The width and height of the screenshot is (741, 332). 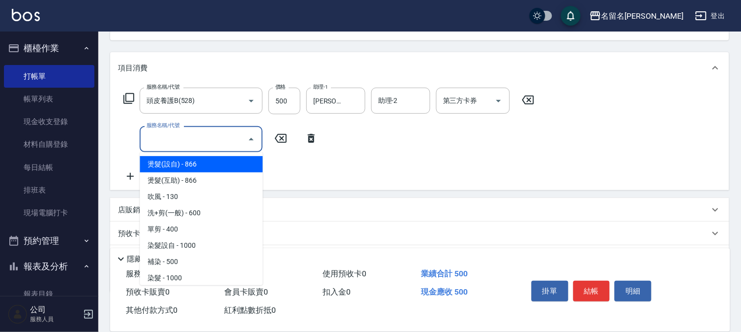 I want to click on span: 扣入金 0, so click(x=337, y=291).